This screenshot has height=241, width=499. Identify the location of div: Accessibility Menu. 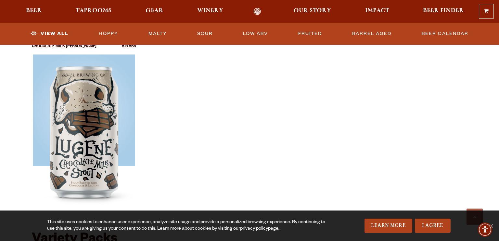
(485, 230).